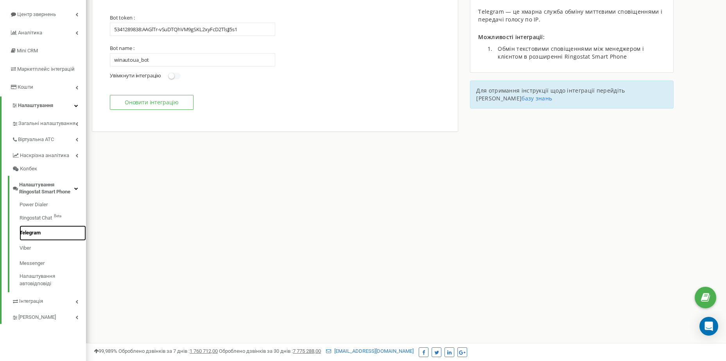 Image resolution: width=726 pixels, height=361 pixels. Describe the element at coordinates (122, 48) in the screenshot. I see `label: Bot name :` at that location.